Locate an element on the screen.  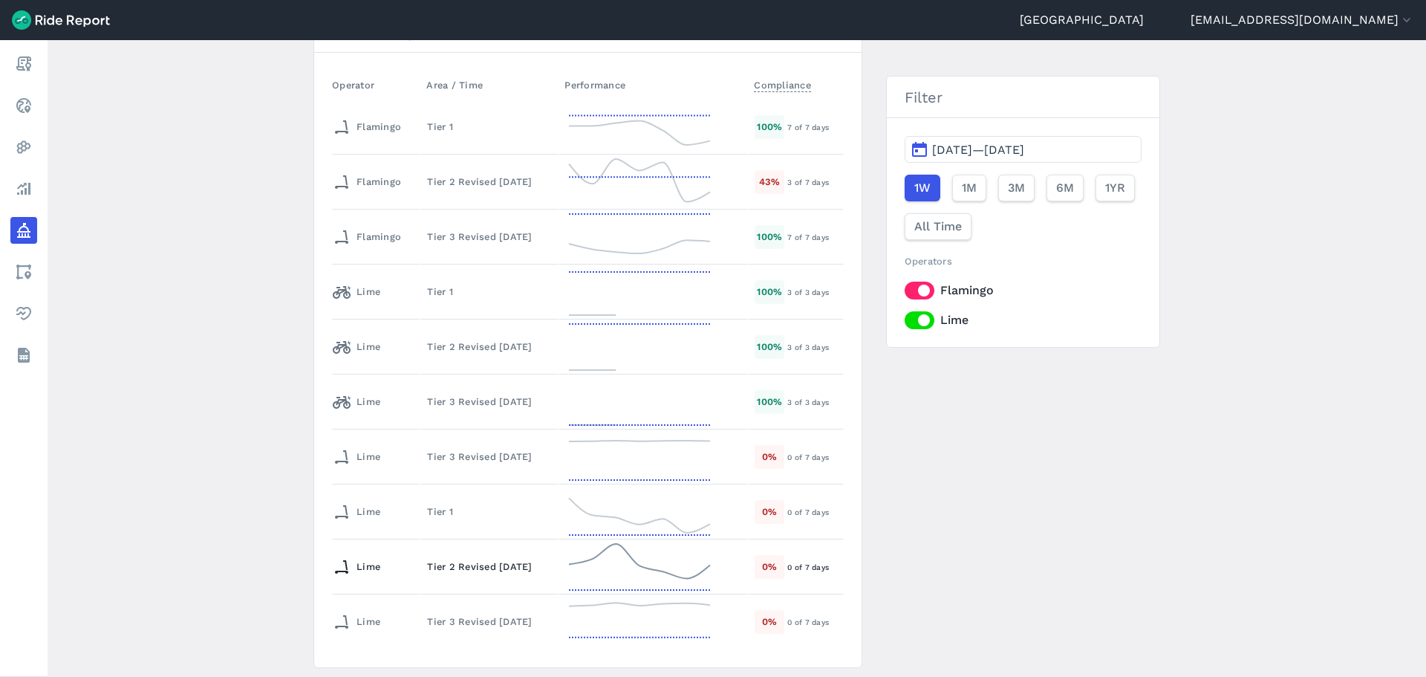
th: Operator is located at coordinates (376, 85).